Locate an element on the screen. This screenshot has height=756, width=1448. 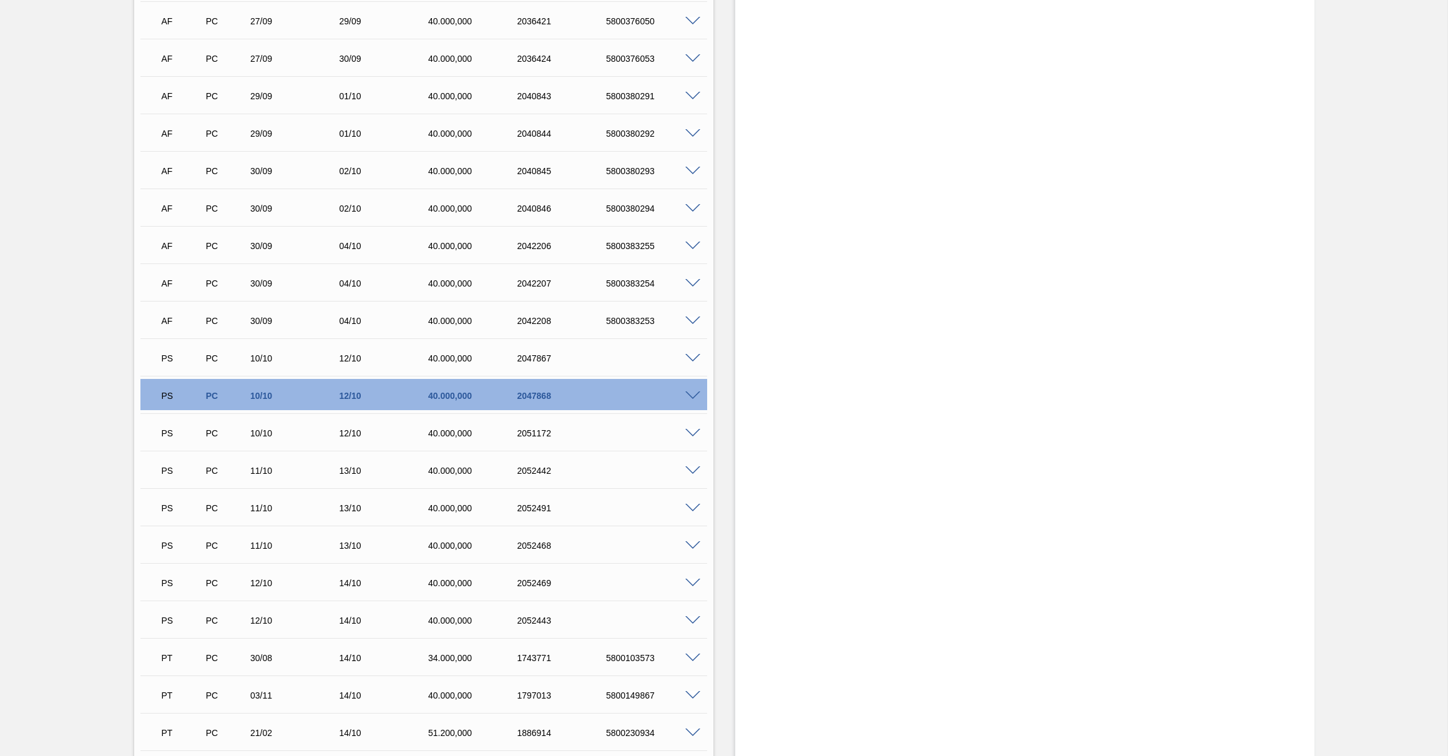
div: 02/10/2025 is located at coordinates (386, 171).